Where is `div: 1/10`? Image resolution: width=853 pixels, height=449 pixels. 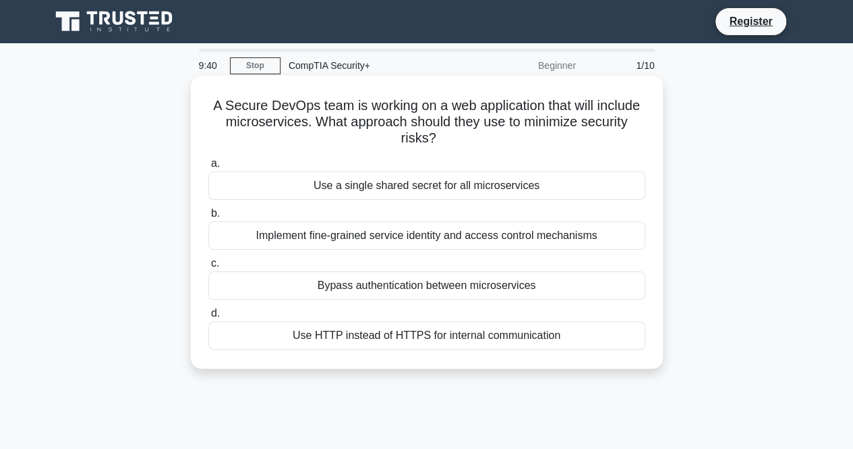 div: 1/10 is located at coordinates (623, 65).